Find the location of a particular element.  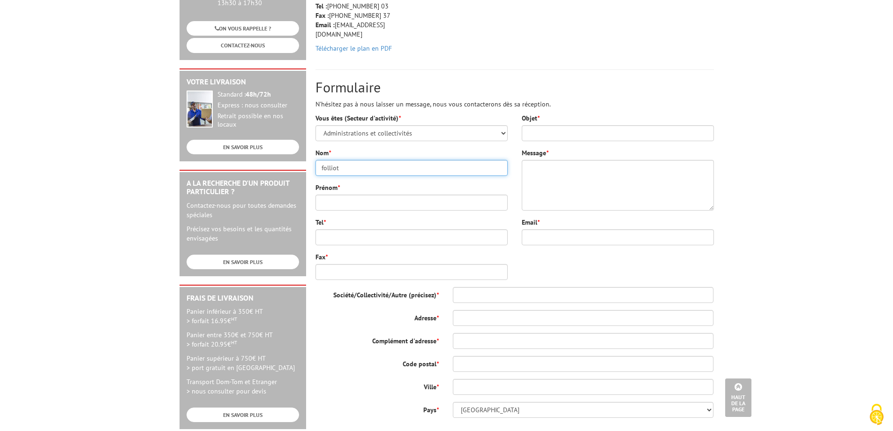

div: Standard : is located at coordinates (258, 95).